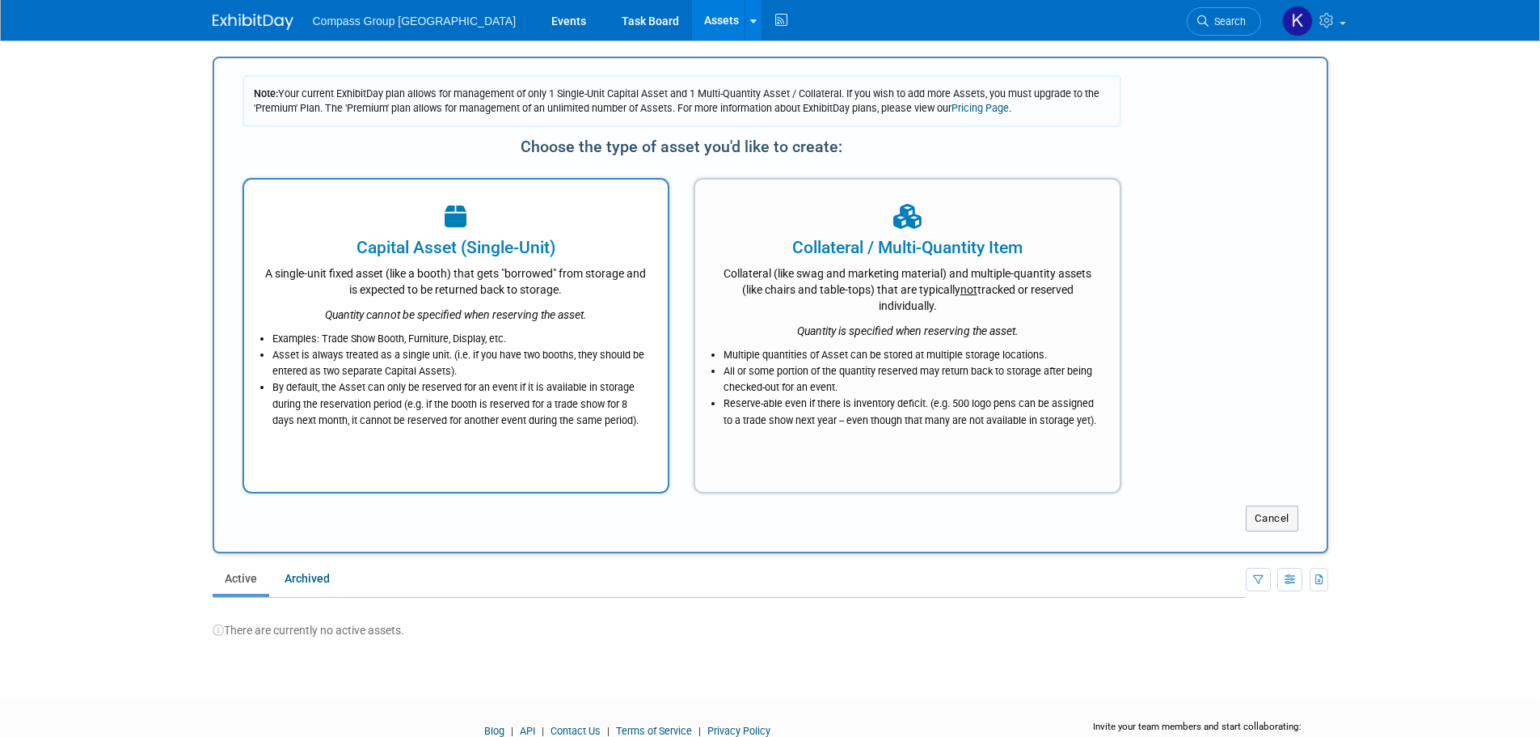 Image resolution: width=1540 pixels, height=737 pixels. What do you see at coordinates (527, 730) in the screenshot?
I see `a: API` at bounding box center [527, 730].